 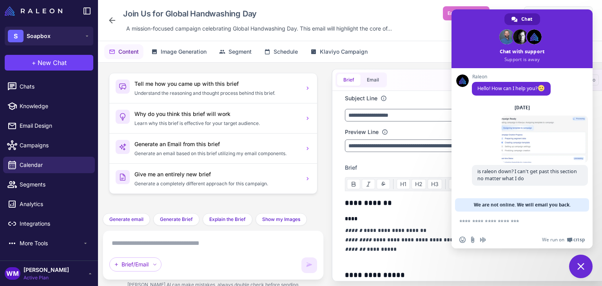 I want to click on span: Segments, so click(x=54, y=185).